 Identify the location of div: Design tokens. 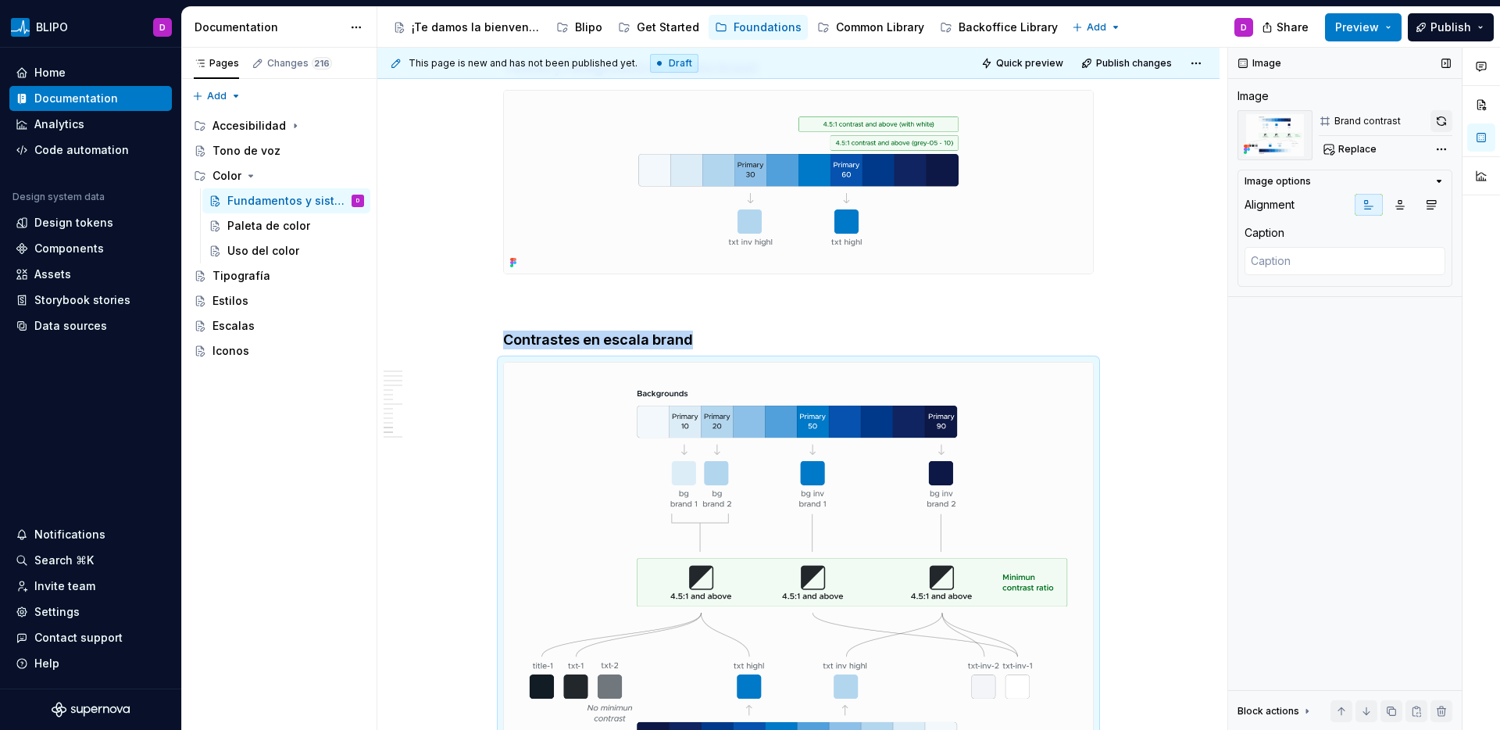
(73, 223).